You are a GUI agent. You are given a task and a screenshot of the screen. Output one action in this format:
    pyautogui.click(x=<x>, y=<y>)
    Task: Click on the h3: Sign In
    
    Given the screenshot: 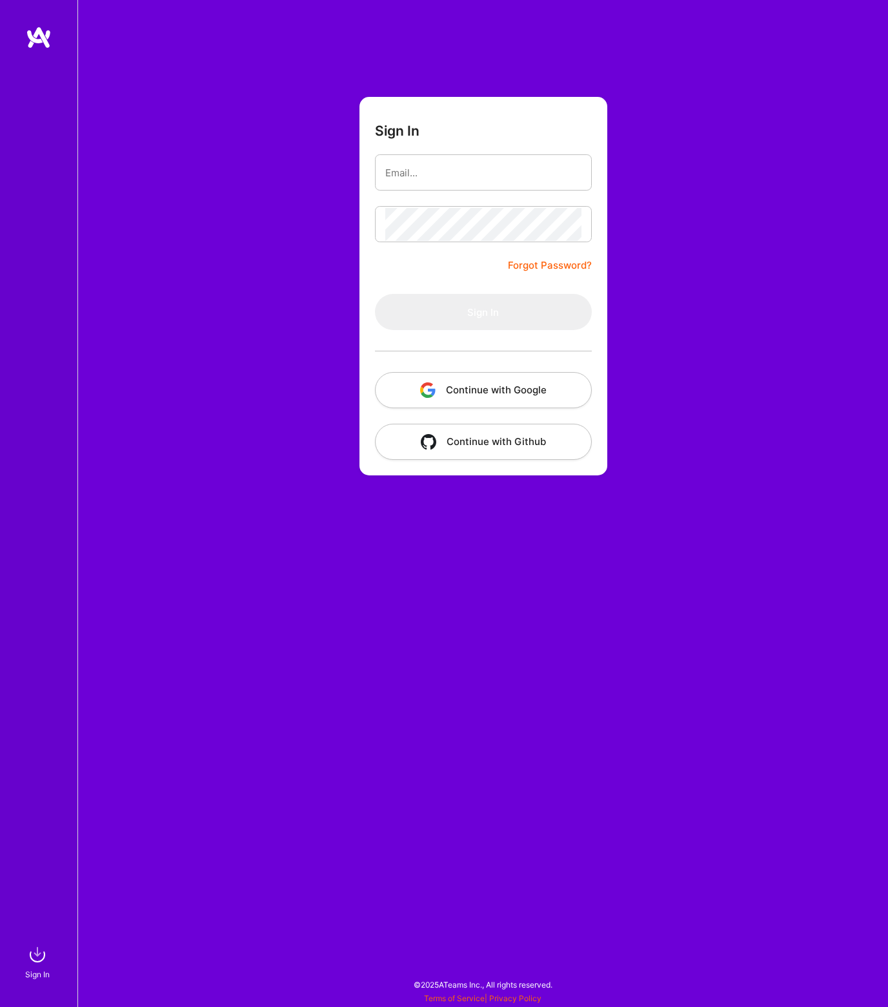 What is the action you would take?
    pyautogui.click(x=397, y=130)
    